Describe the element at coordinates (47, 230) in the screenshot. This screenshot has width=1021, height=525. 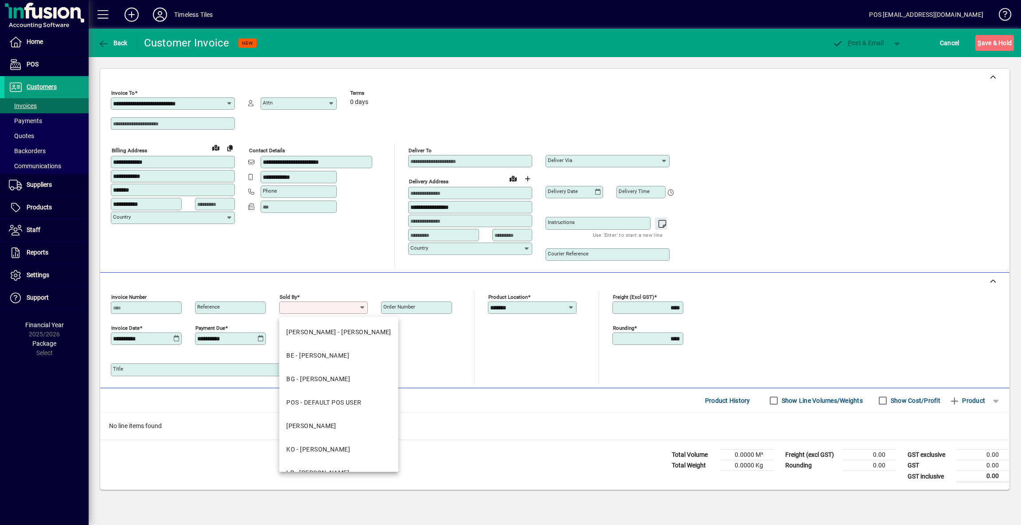
I see `a: Staff` at that location.